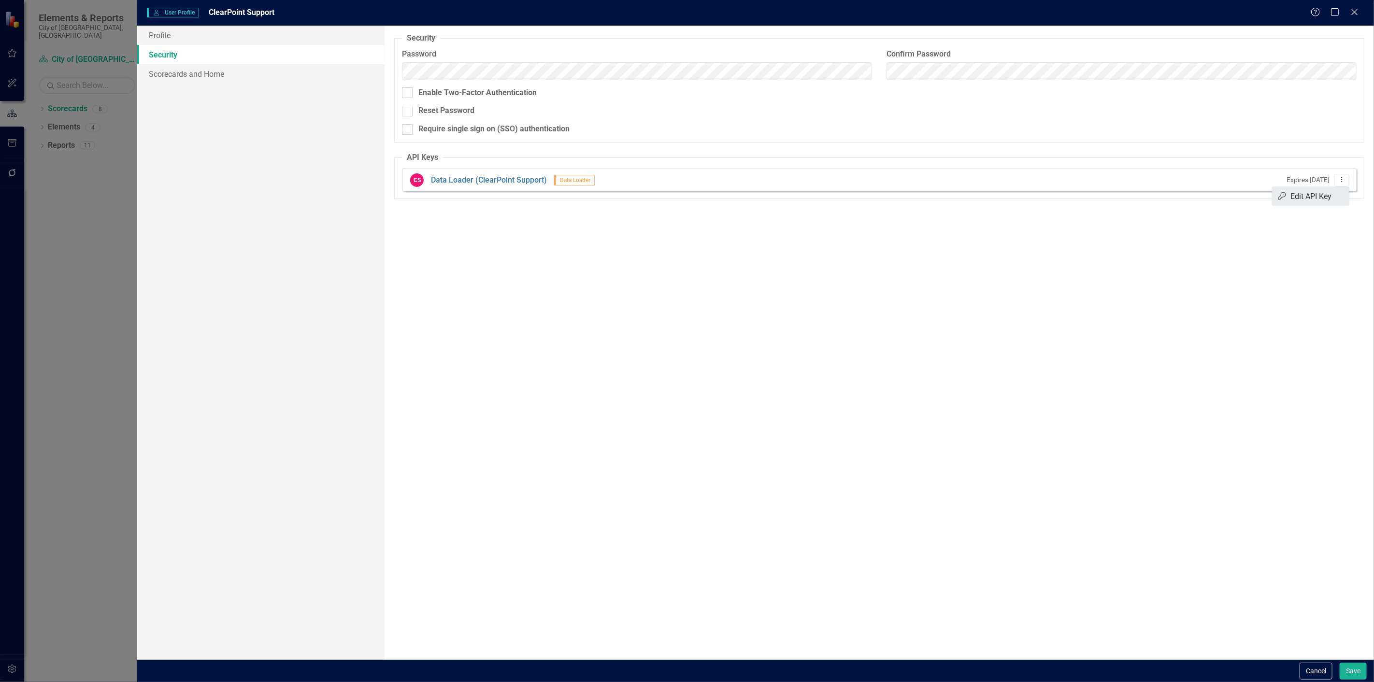  What do you see at coordinates (477, 93) in the screenshot?
I see `div: Enable Two-Factor Authentication` at bounding box center [477, 93].